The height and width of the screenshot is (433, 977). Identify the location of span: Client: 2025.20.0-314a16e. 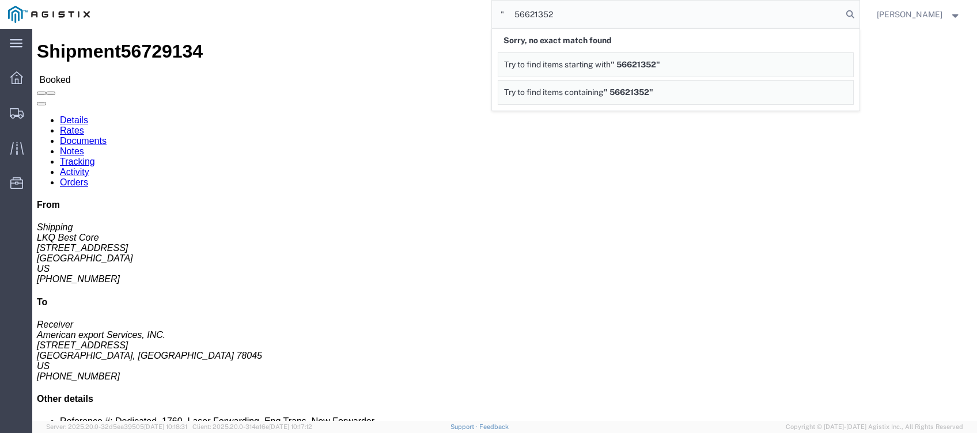
(252, 427).